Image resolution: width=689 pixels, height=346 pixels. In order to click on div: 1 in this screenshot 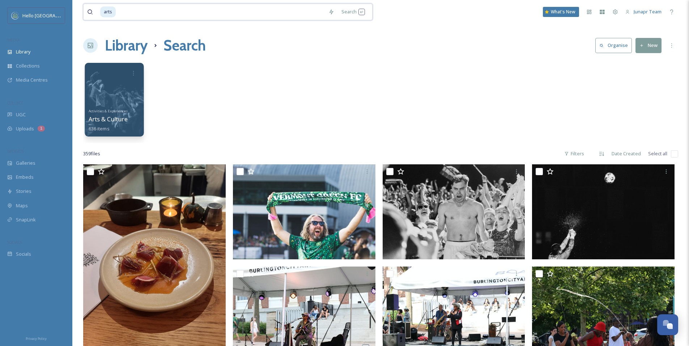, I will do `click(41, 129)`.